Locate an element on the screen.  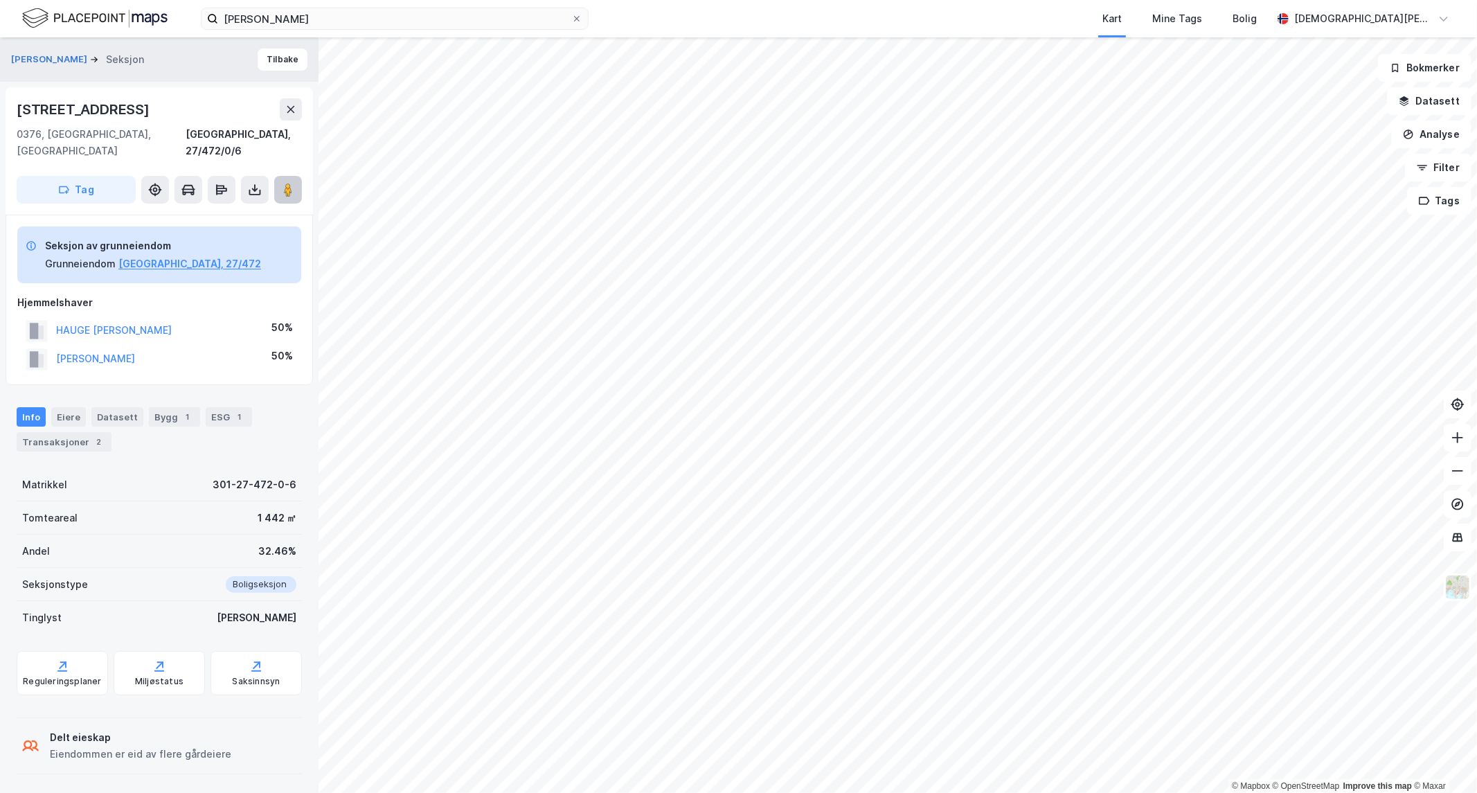
div: Seksjon av grunneiendom is located at coordinates (153, 246).